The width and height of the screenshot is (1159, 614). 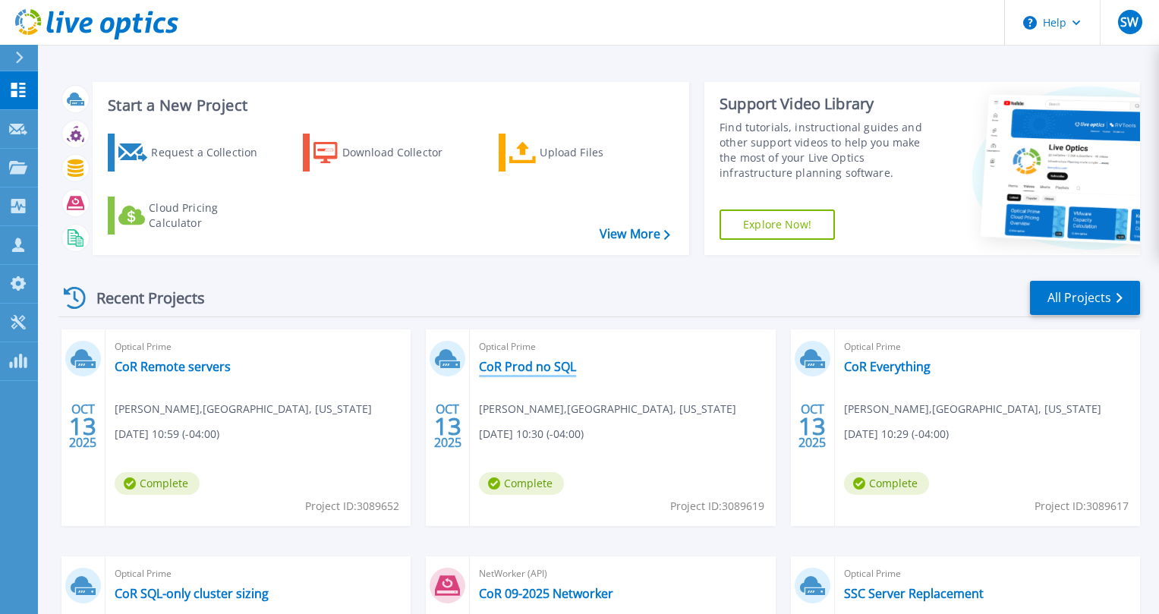 I want to click on a: CoR 09-2025 Networker, so click(x=546, y=593).